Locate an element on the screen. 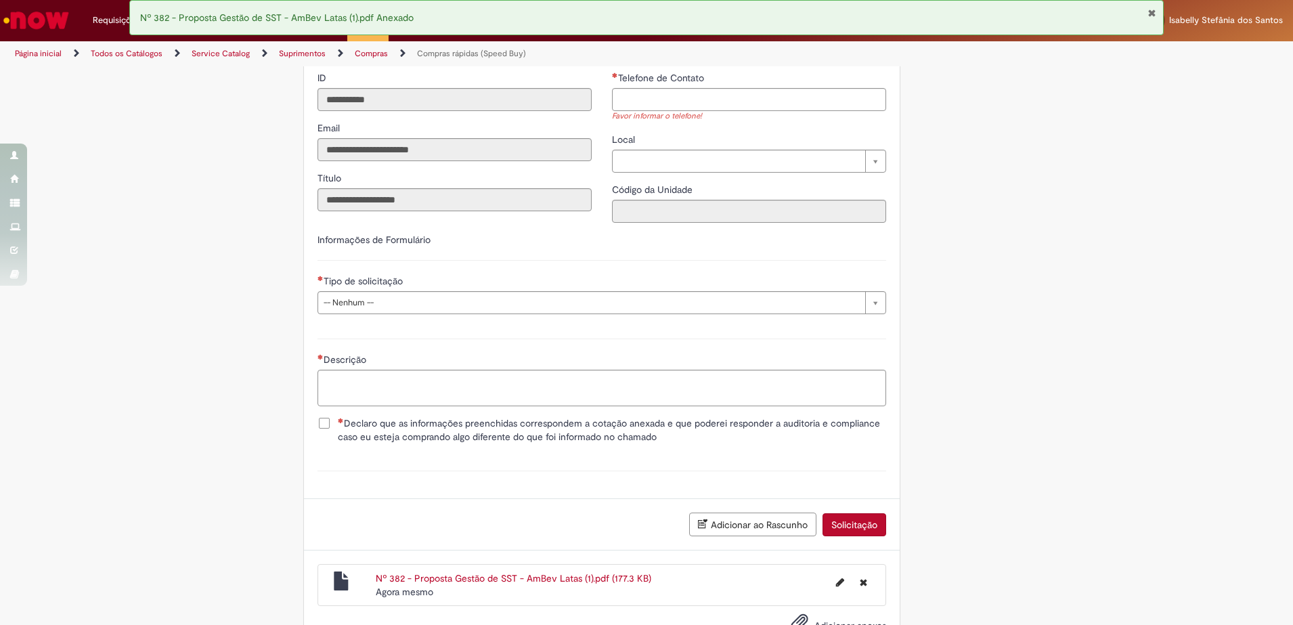  span: Descrição is located at coordinates (346, 360).